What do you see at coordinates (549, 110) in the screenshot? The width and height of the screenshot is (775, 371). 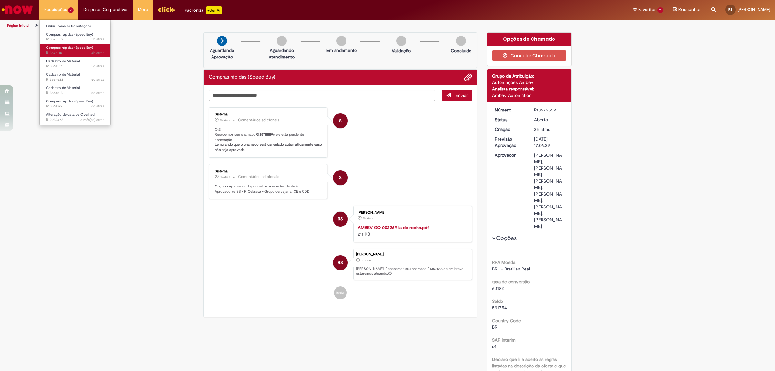 I see `div: R13575559` at bounding box center [549, 110].